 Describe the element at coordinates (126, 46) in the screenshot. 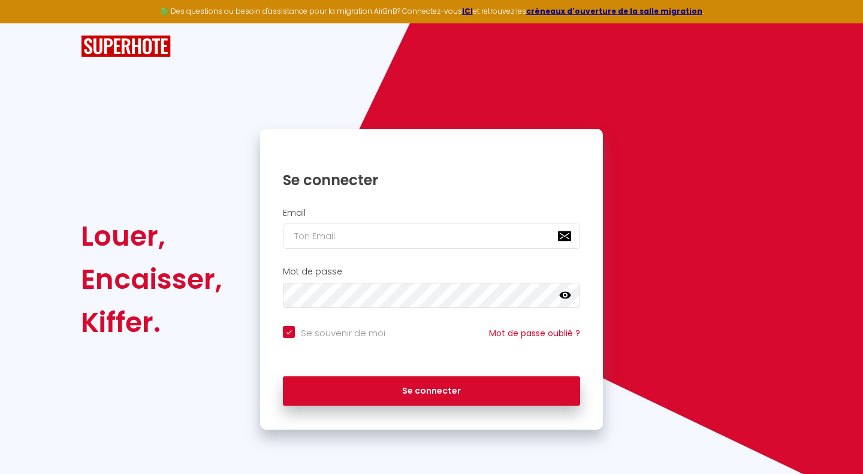

I see `img: SuperHote logo` at that location.